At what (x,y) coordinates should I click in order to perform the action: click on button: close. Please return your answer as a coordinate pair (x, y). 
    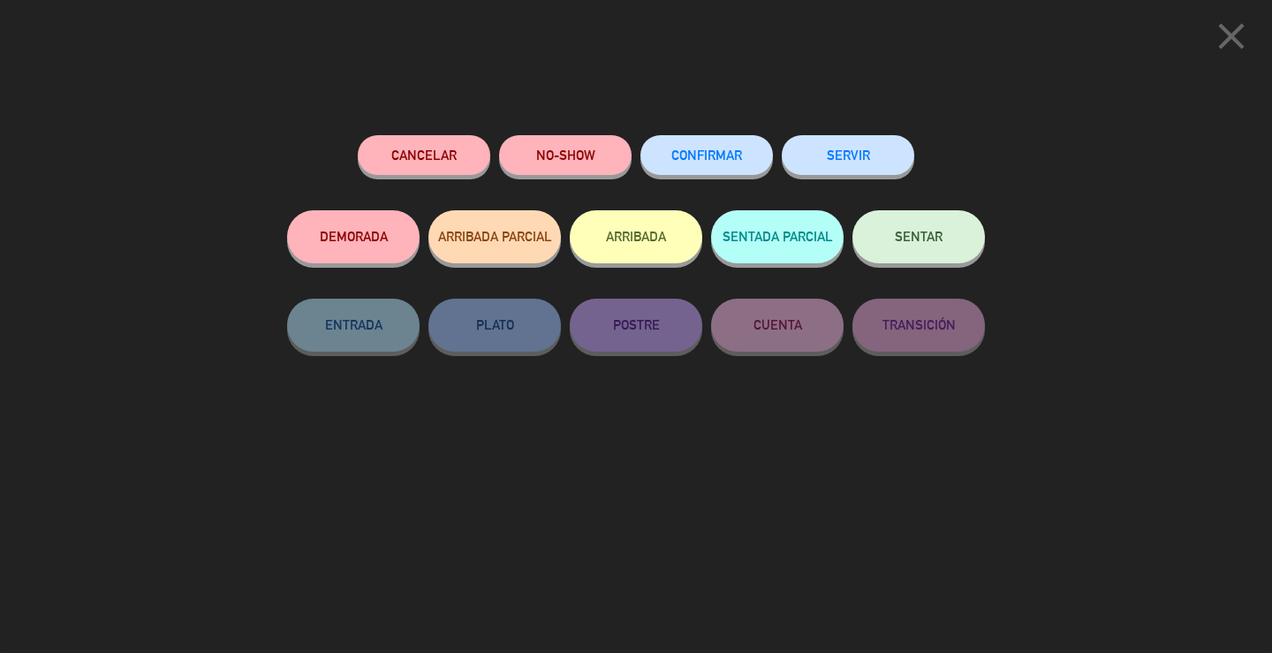
    Looking at the image, I should click on (1231, 39).